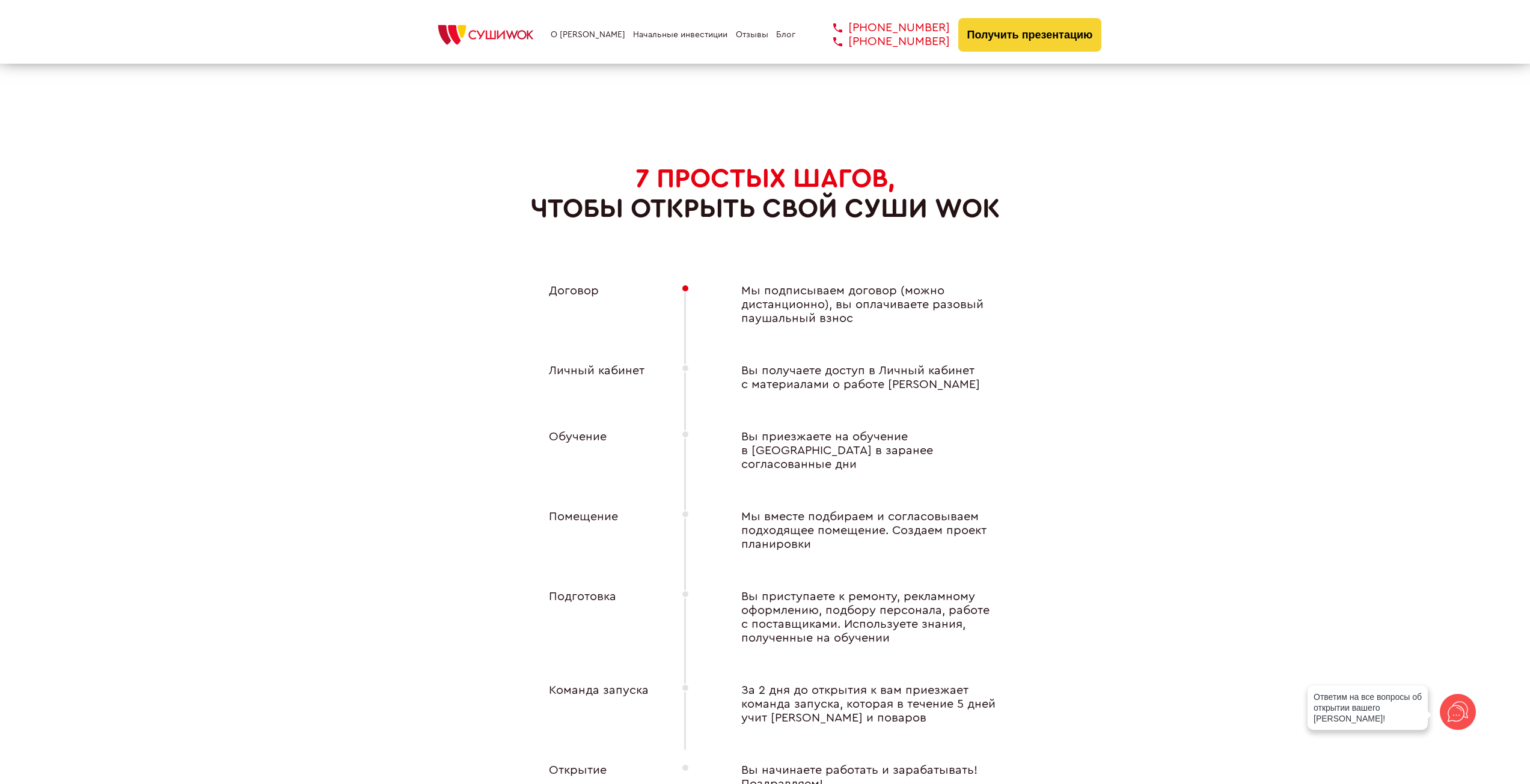  I want to click on div: Мы вместе подбираем и согласовываем подходящее помещение. Создаем проект планировки, so click(861, 531).